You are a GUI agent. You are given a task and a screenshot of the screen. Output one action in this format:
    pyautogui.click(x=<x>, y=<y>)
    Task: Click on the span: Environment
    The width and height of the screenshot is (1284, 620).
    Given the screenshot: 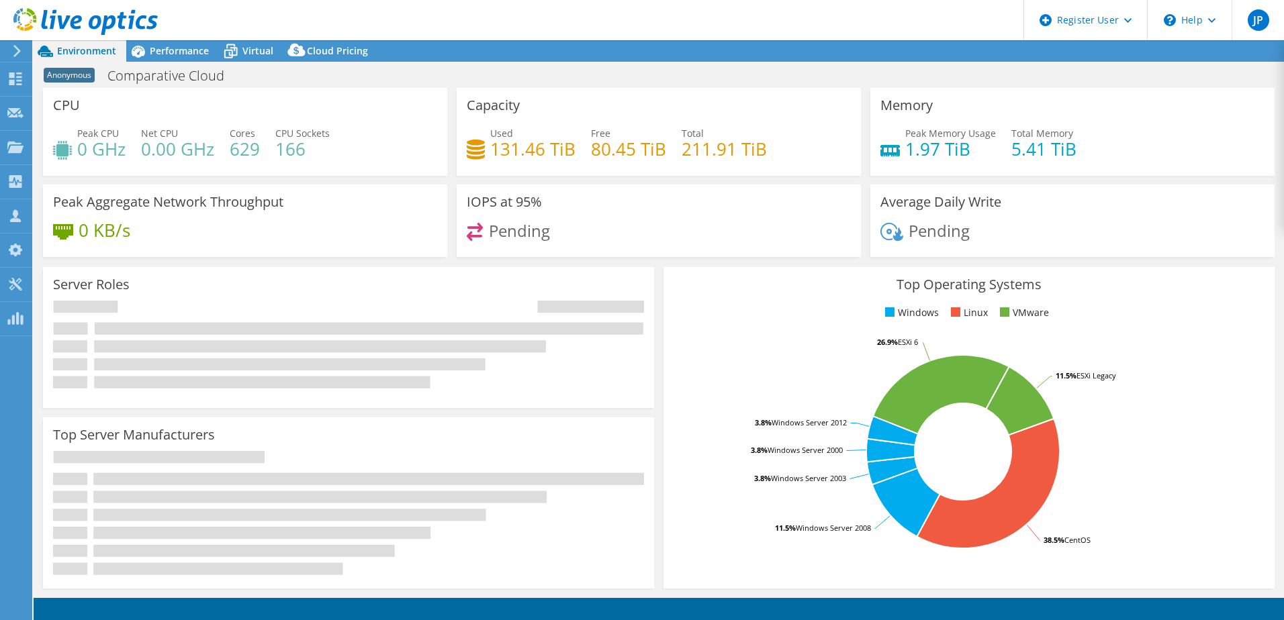 What is the action you would take?
    pyautogui.click(x=87, y=50)
    